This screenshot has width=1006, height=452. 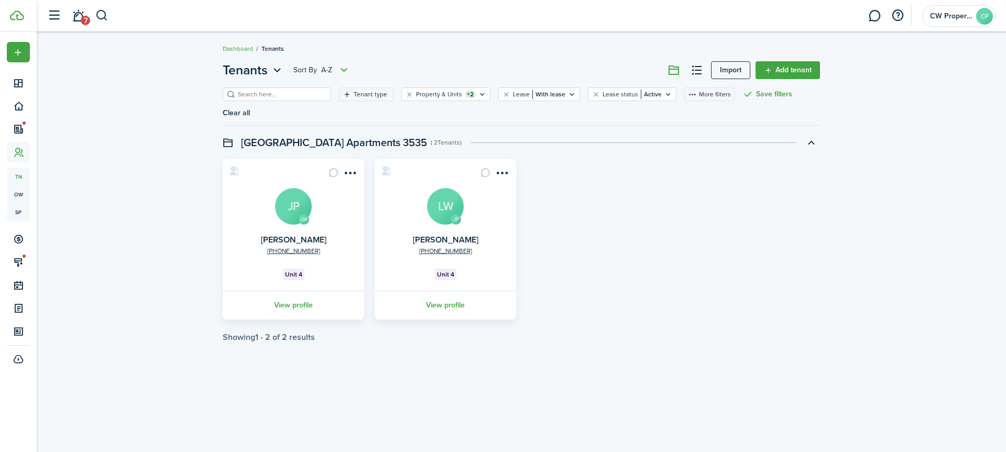 I want to click on span: 7, so click(x=85, y=20).